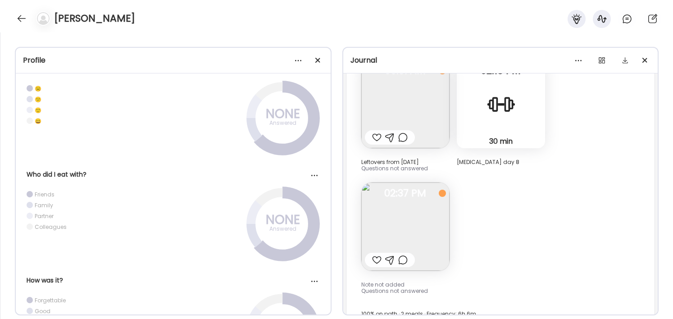 Image resolution: width=673 pixels, height=319 pixels. What do you see at coordinates (405, 226) in the screenshot?
I see `img: images%2FuB60YQxtNTQbhUQCn5X3Sihjrq92%2F0dwzhOEvPOcHEsQgAsOa%2Fn1uNz5Yl51pm05YEwSd5_240` at bounding box center [405, 226].